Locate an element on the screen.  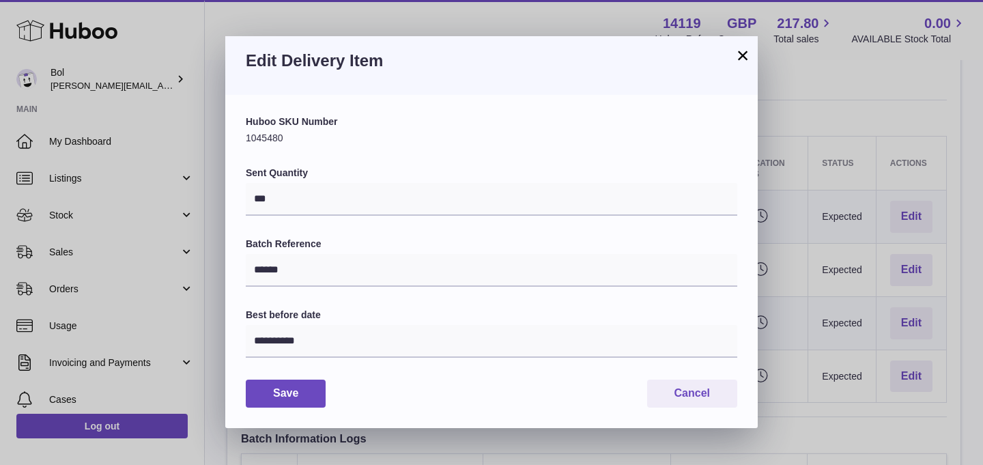
button: Save is located at coordinates (285, 393).